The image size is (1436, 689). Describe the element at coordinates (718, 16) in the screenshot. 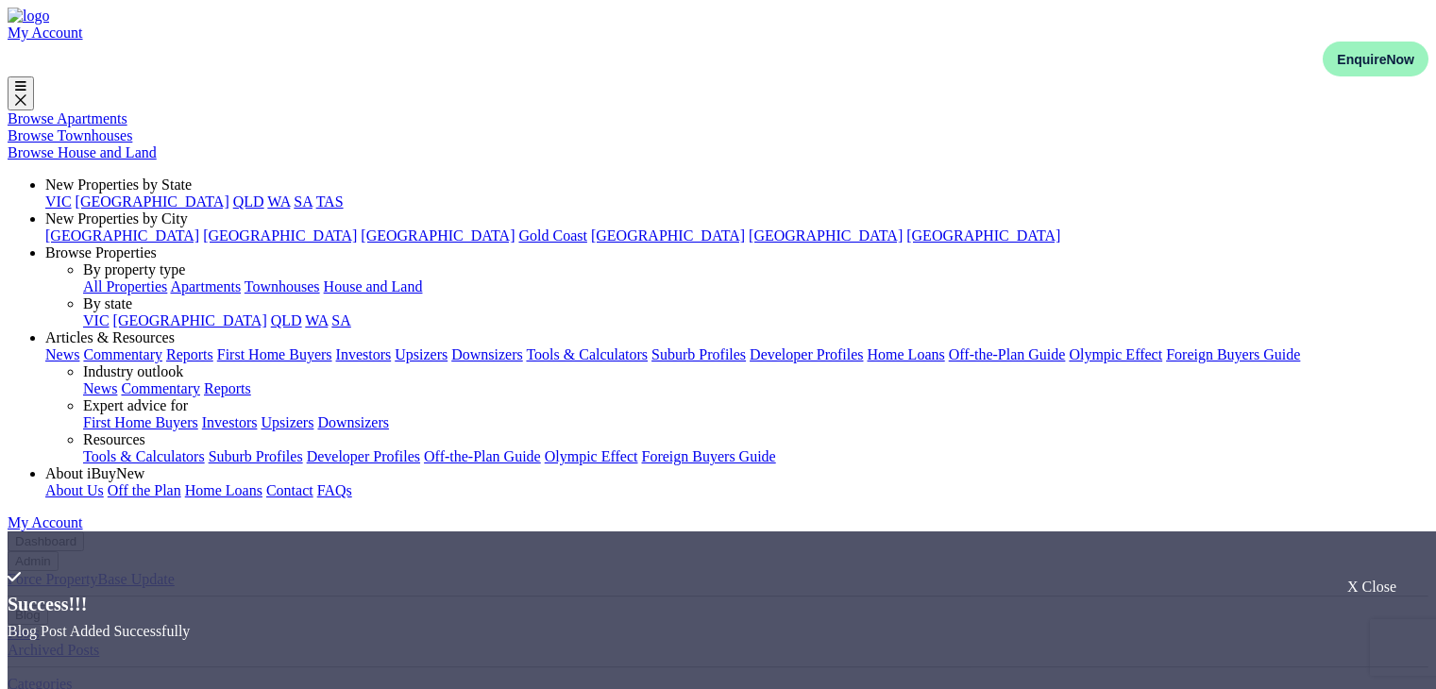

I see `a: navigations` at that location.